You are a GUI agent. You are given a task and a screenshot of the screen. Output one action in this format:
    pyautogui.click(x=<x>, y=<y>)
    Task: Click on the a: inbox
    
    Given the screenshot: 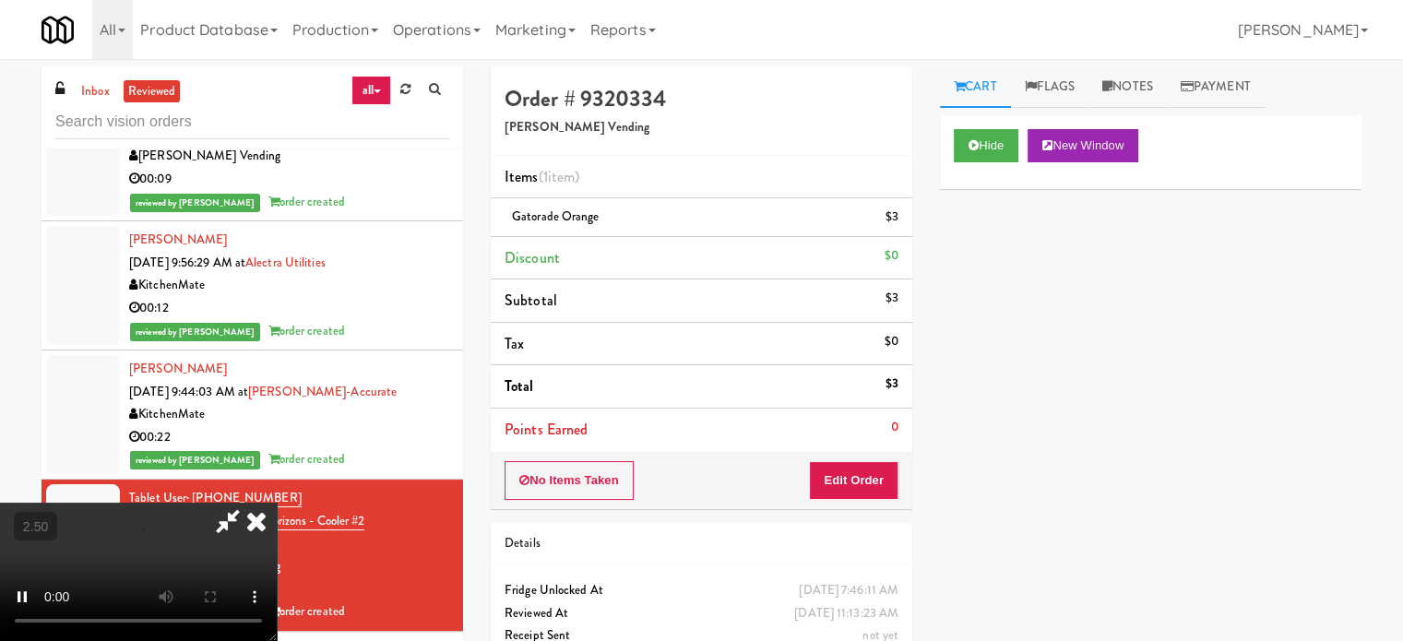 What is the action you would take?
    pyautogui.click(x=95, y=91)
    